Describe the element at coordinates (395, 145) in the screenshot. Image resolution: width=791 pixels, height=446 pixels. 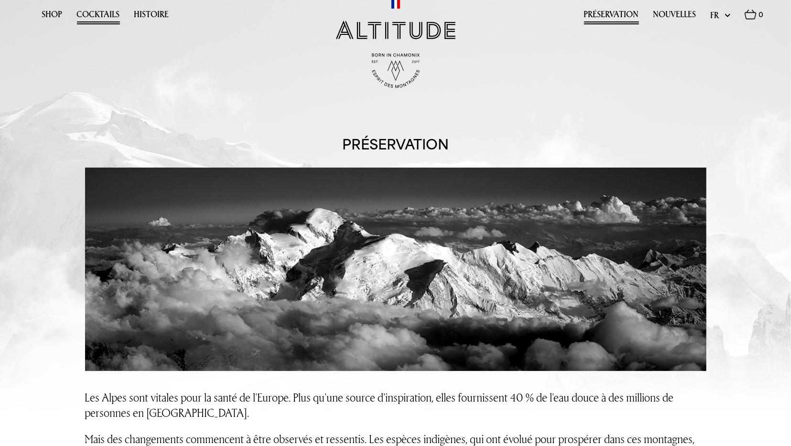
I see `h1: PRÉSERVATION` at that location.